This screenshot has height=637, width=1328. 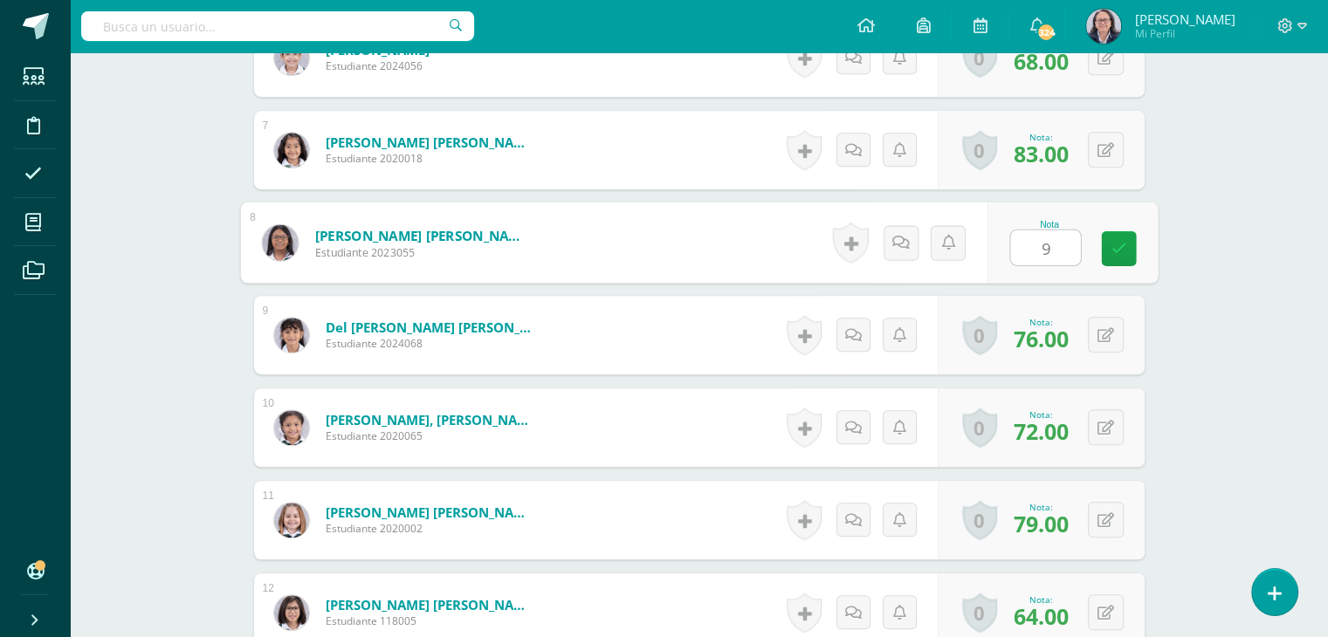 I want to click on img: 0559543945d5a167bc30d00866026ec7.png, so click(x=292, y=150).